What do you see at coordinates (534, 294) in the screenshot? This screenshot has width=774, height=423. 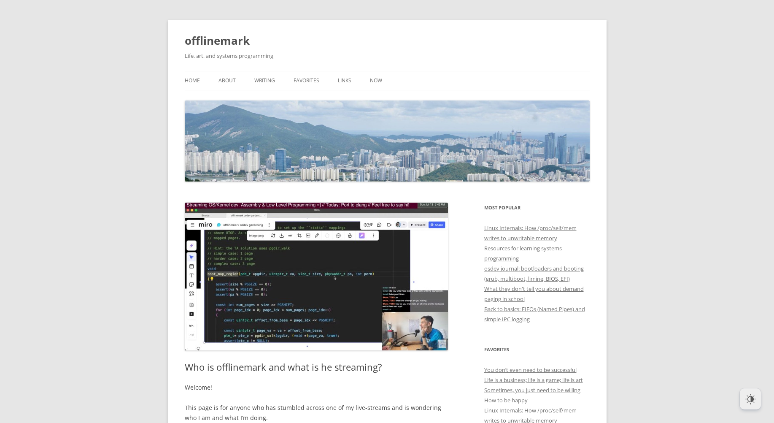 I see `a: What they don't tell you about demand paging in school` at bounding box center [534, 294].